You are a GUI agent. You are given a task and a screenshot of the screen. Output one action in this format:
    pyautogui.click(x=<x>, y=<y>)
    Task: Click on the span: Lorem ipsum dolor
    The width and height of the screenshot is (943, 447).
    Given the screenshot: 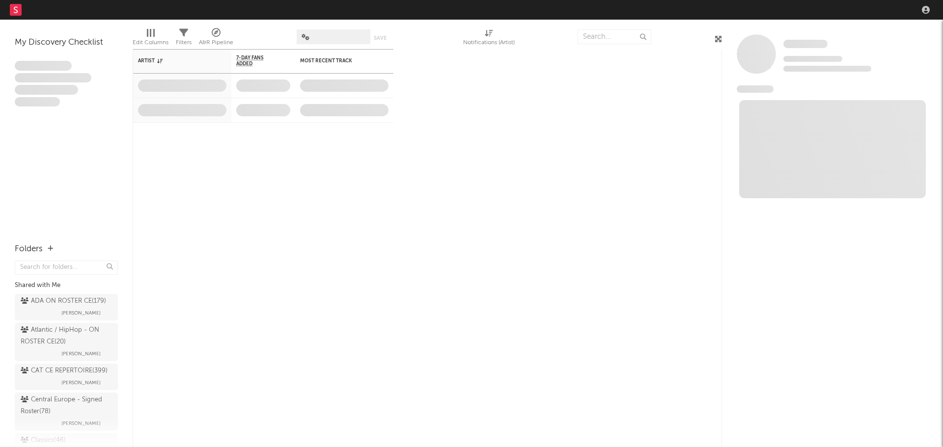 What is the action you would take?
    pyautogui.click(x=43, y=66)
    